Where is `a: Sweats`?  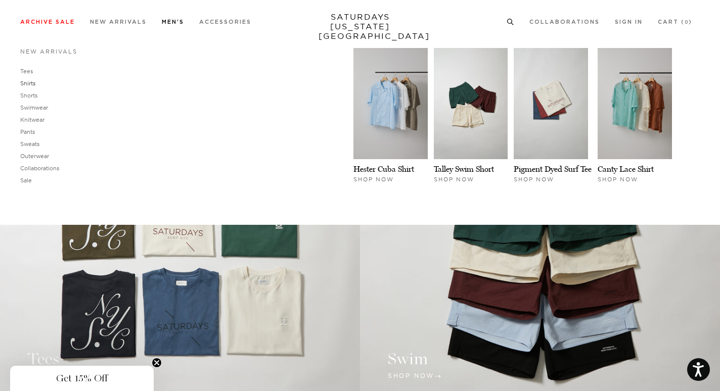 a: Sweats is located at coordinates (30, 144).